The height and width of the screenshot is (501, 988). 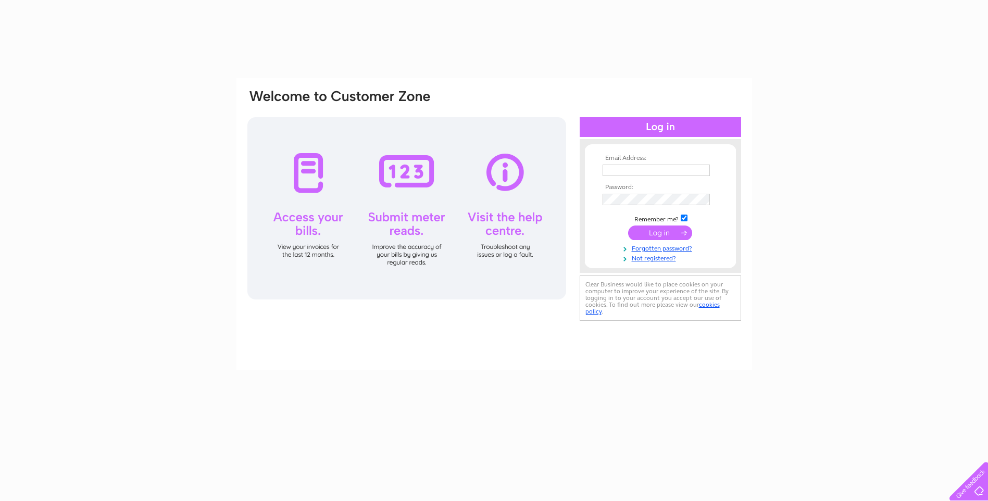 What do you see at coordinates (660, 187) in the screenshot?
I see `th: Password:` at bounding box center [660, 187].